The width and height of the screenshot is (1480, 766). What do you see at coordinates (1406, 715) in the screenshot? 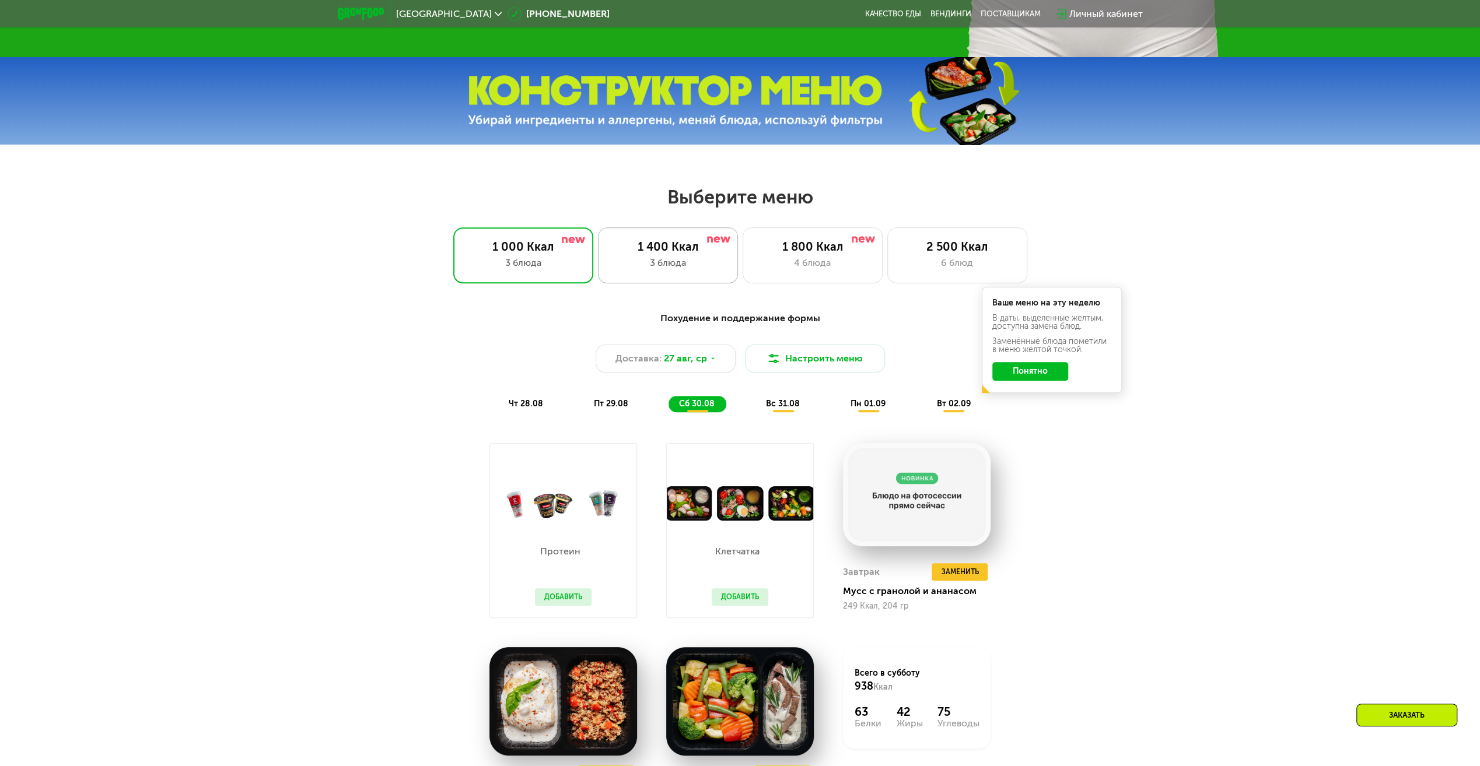
I see `div: Заказать` at bounding box center [1406, 715].